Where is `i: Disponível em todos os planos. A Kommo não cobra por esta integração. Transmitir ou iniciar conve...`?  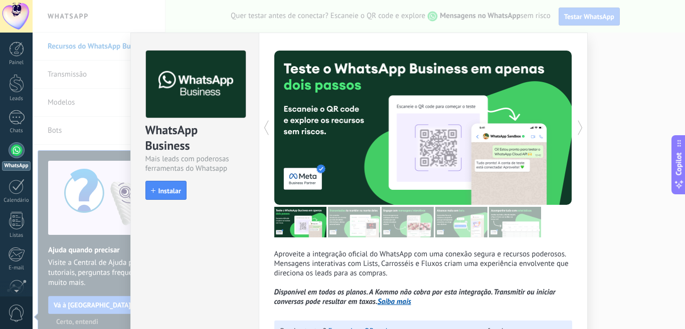
i: Disponível em todos os planos. A Kommo não cobra por esta integração. Transmitir ou iniciar conve... is located at coordinates (415, 297).